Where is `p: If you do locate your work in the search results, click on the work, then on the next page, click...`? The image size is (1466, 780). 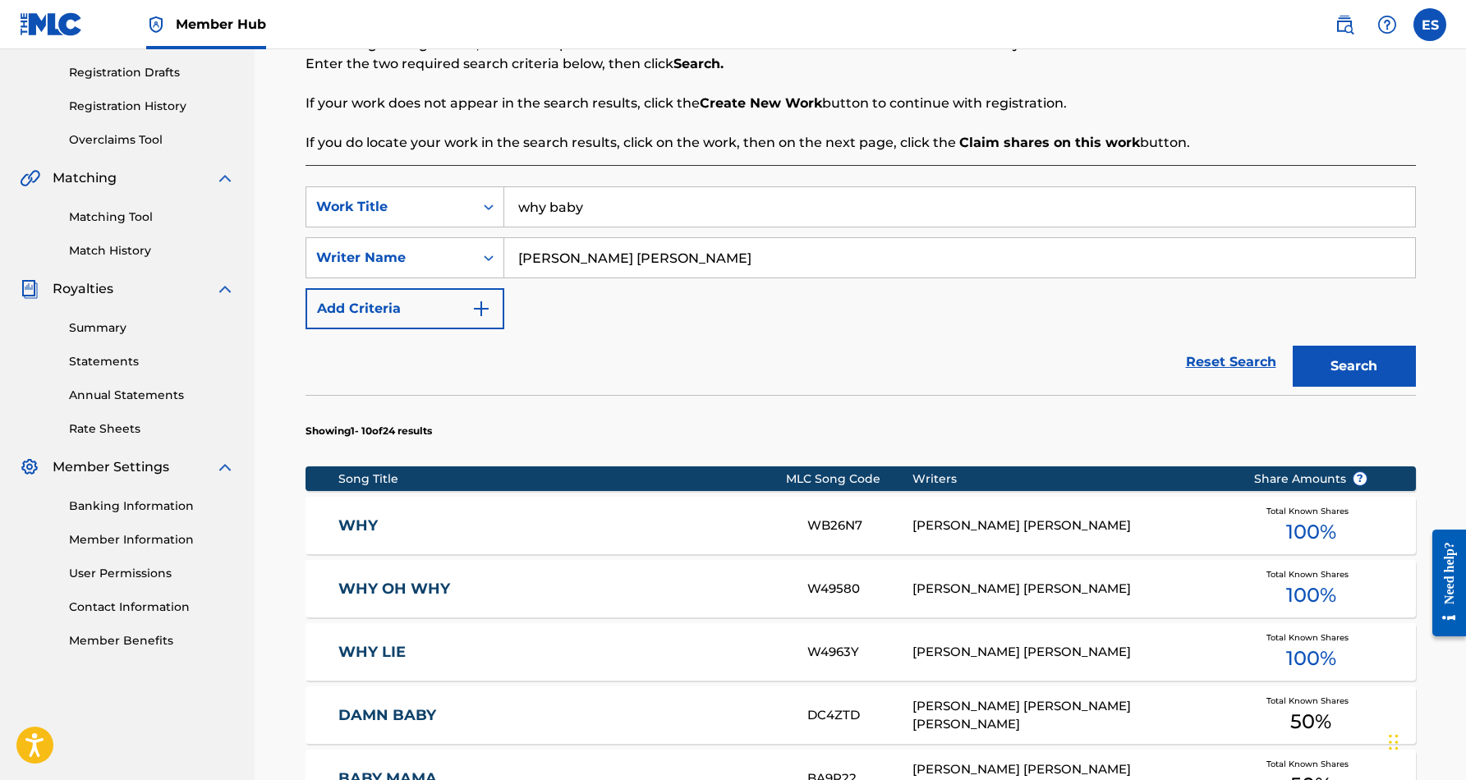 p: If you do locate your work in the search results, click on the work, then on the next page, click... is located at coordinates (861, 143).